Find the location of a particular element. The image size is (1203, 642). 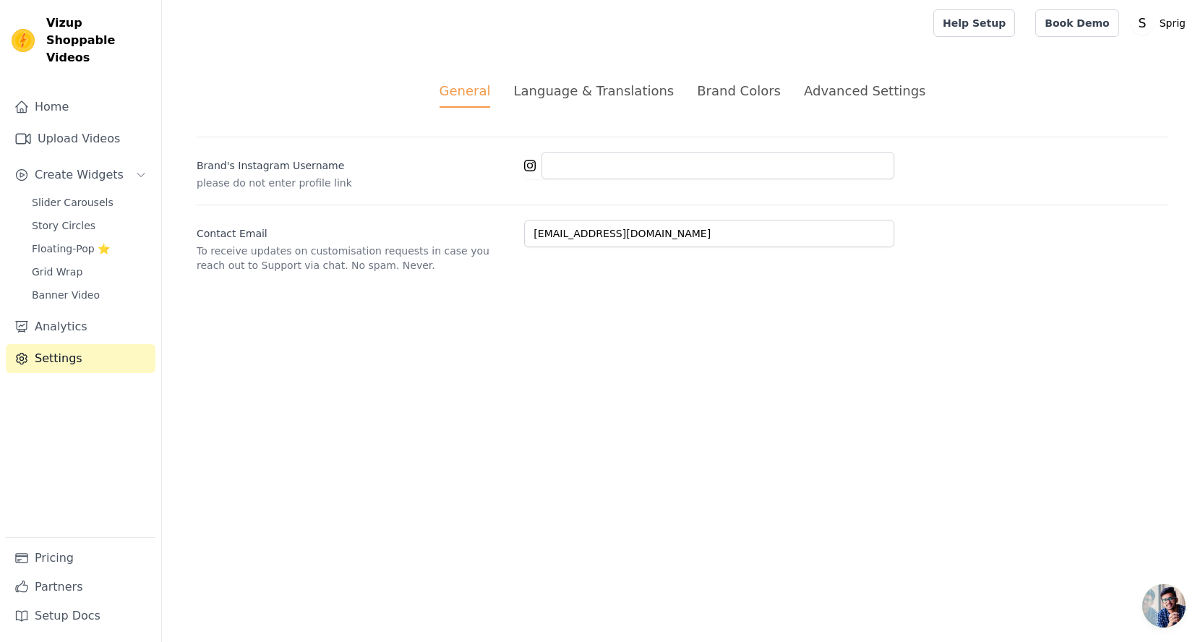

a: Home is located at coordinates (80, 107).